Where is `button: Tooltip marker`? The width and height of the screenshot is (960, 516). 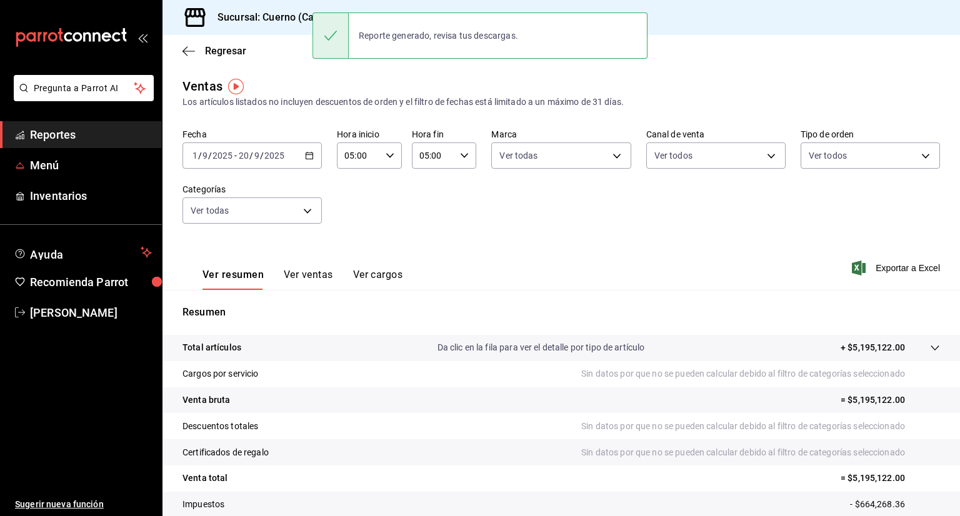 button: Tooltip marker is located at coordinates (236, 86).